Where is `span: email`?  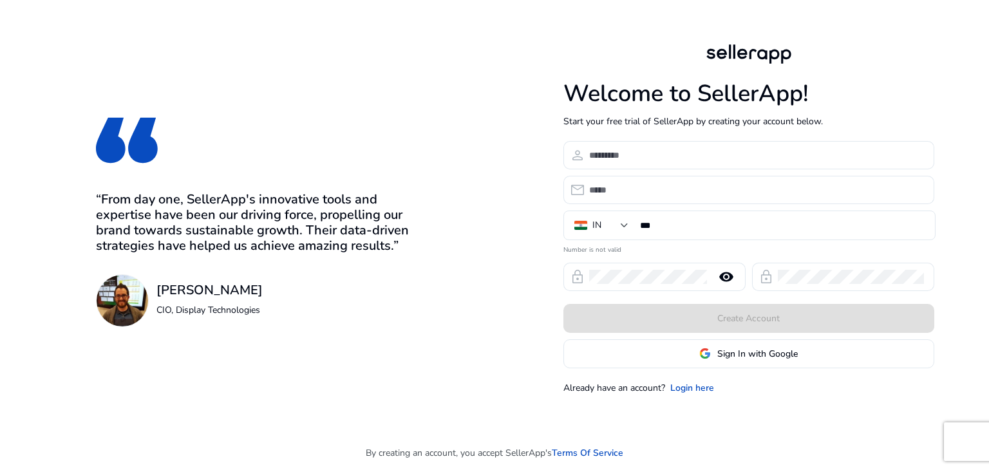 span: email is located at coordinates (577, 190).